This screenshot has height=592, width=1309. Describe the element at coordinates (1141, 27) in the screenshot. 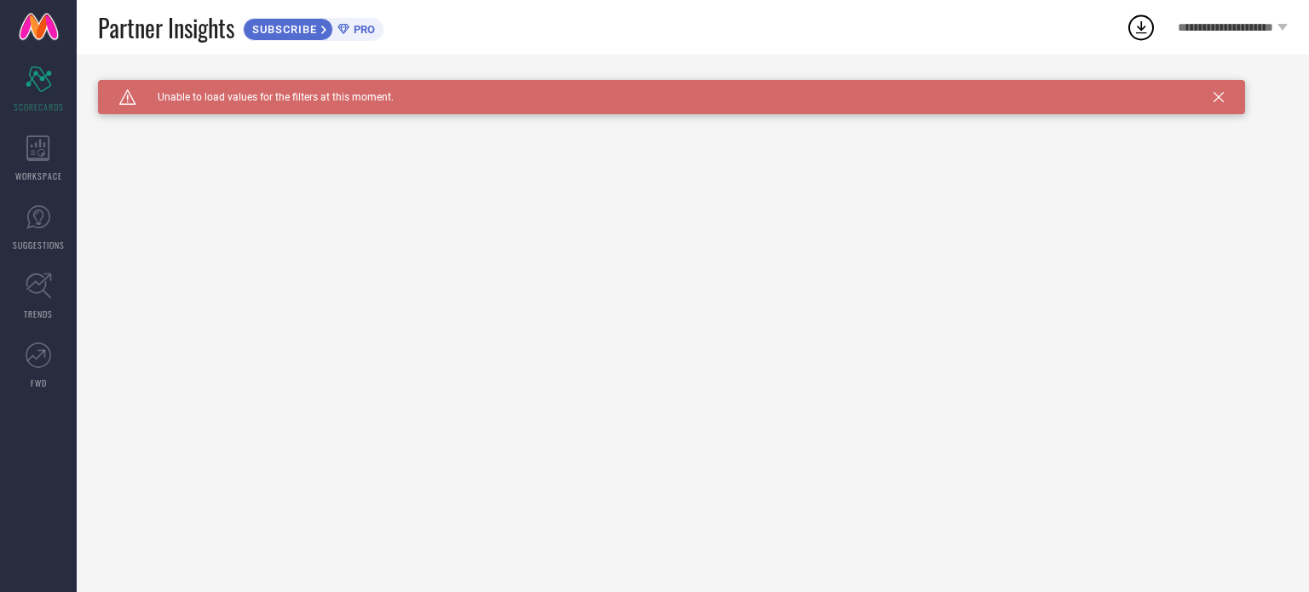

I see `div: Open download list` at that location.